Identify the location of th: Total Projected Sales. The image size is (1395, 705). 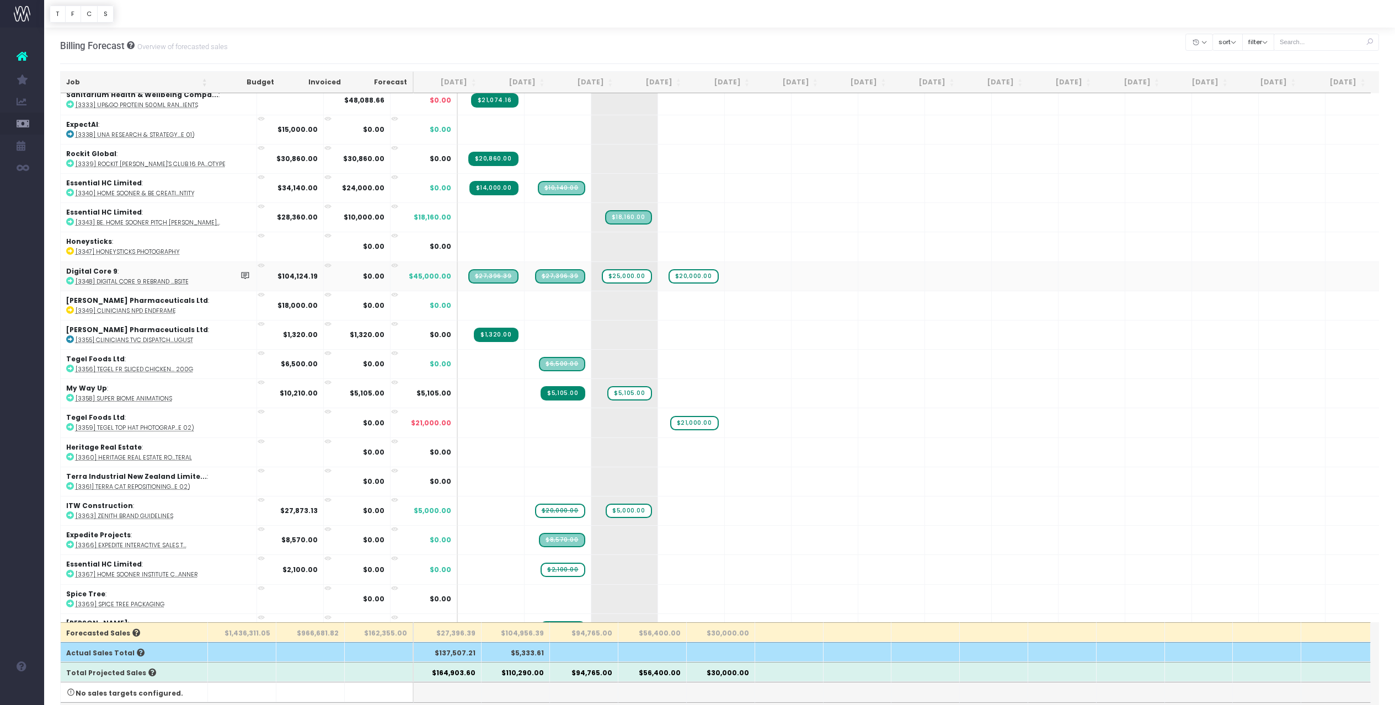
(134, 672).